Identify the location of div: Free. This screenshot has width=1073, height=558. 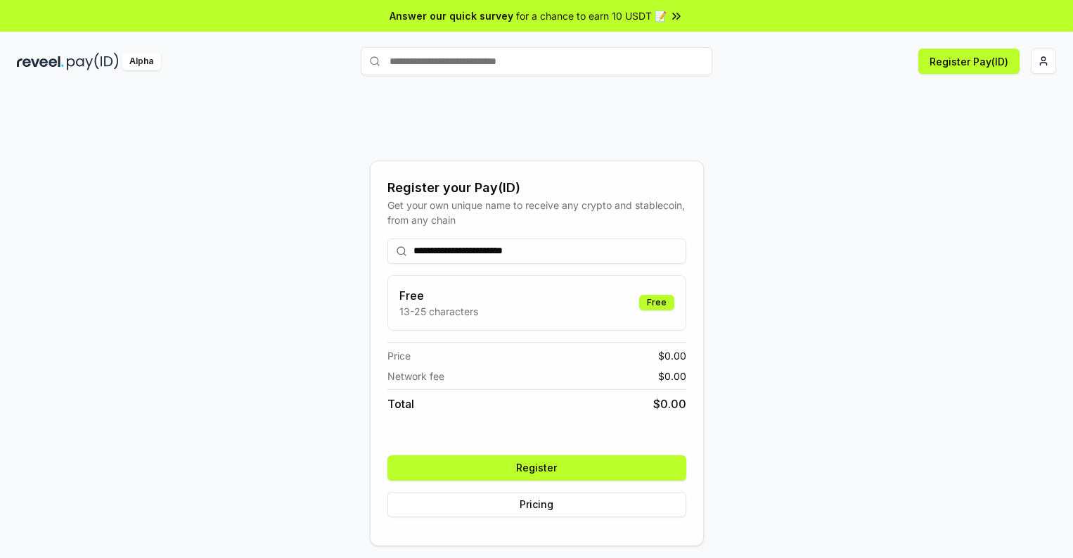
(657, 302).